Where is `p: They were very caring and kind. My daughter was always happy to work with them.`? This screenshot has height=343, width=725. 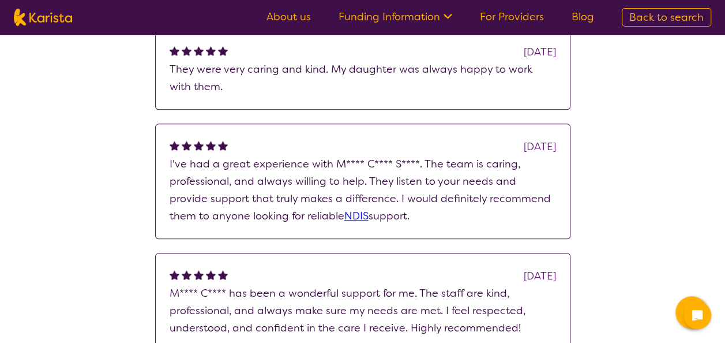
p: They were very caring and kind. My daughter was always happy to work with them. is located at coordinates (363, 78).